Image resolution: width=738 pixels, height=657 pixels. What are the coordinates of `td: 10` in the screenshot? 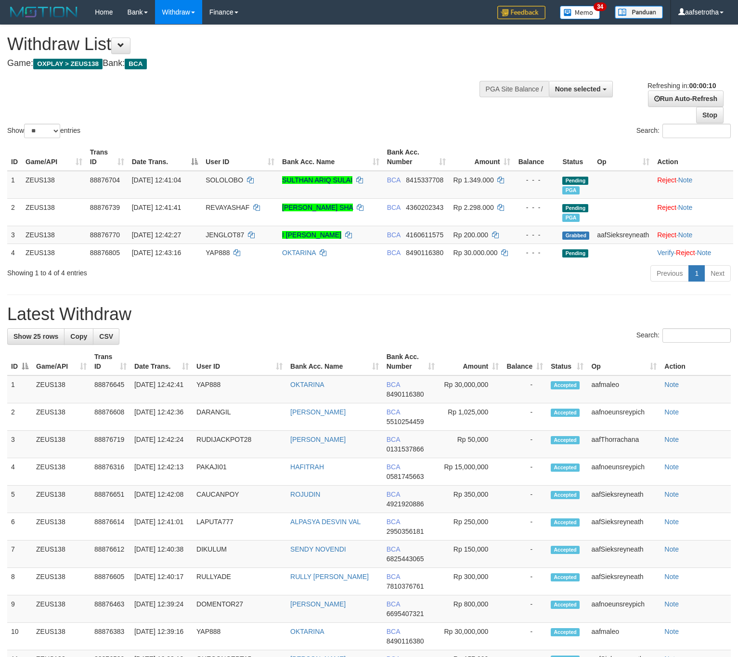 It's located at (20, 636).